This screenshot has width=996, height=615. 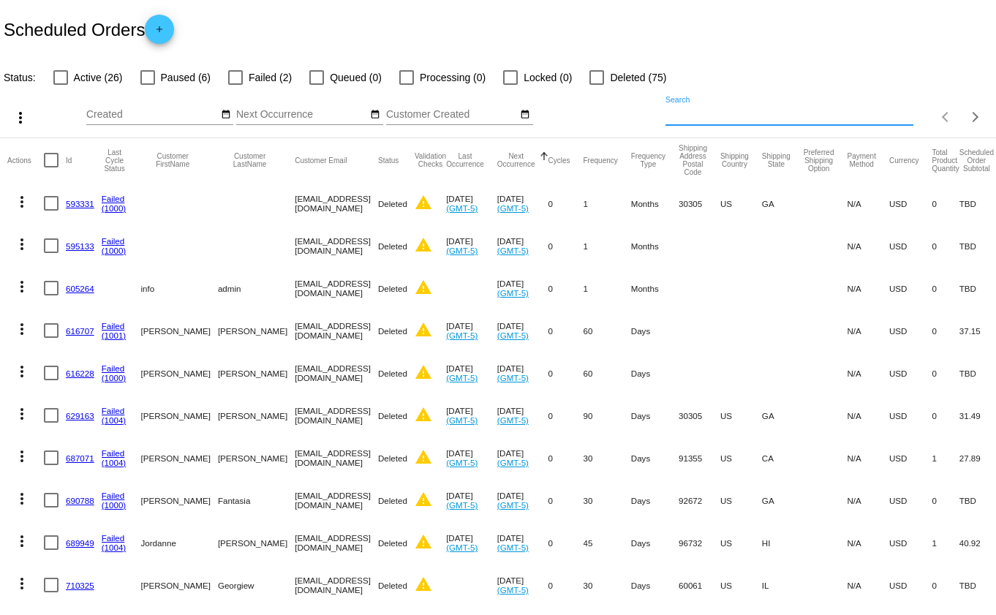 What do you see at coordinates (80, 415) in the screenshot?
I see `a: 629163` at bounding box center [80, 415].